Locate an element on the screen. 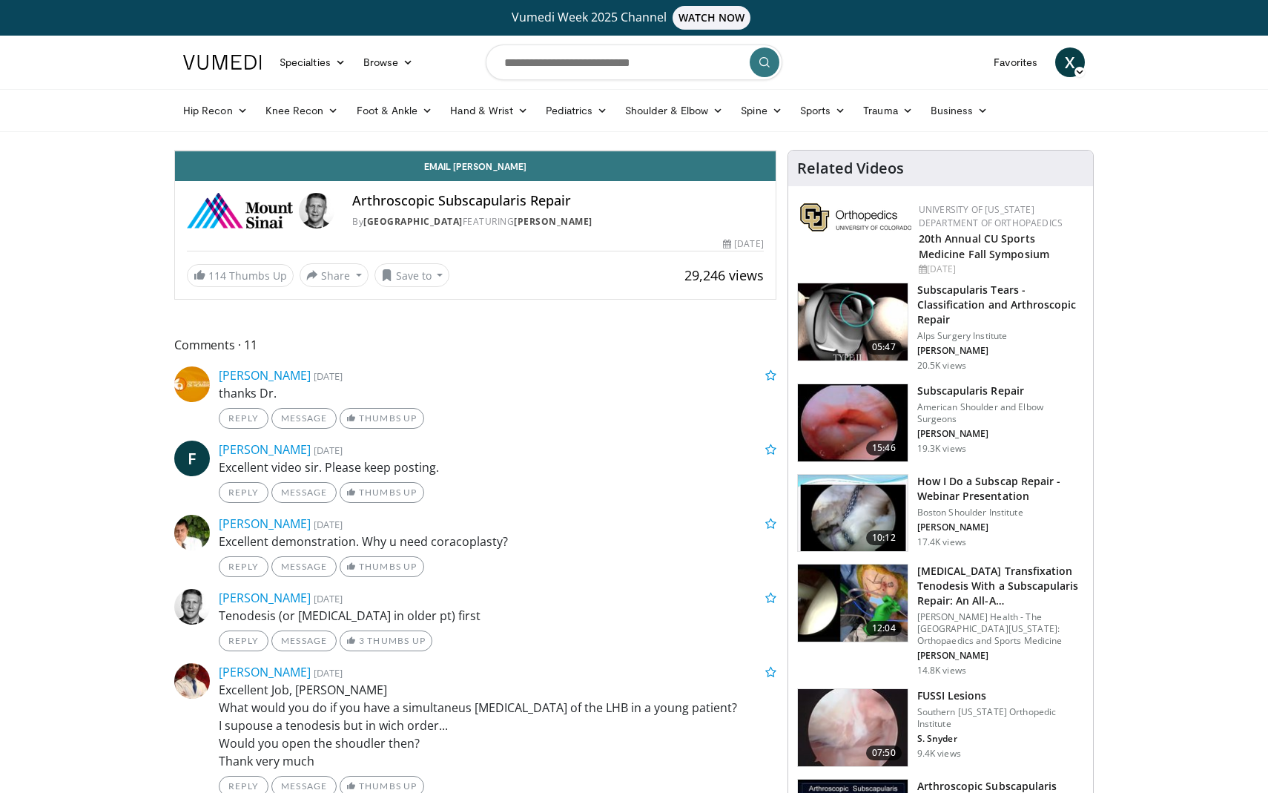  a: Pediatrics is located at coordinates (576, 110).